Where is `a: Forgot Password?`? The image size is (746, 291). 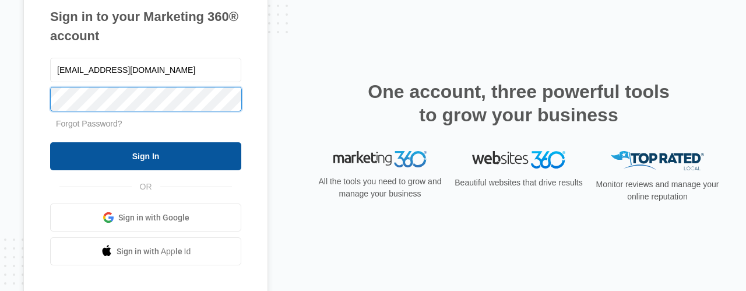
a: Forgot Password? is located at coordinates (89, 123).